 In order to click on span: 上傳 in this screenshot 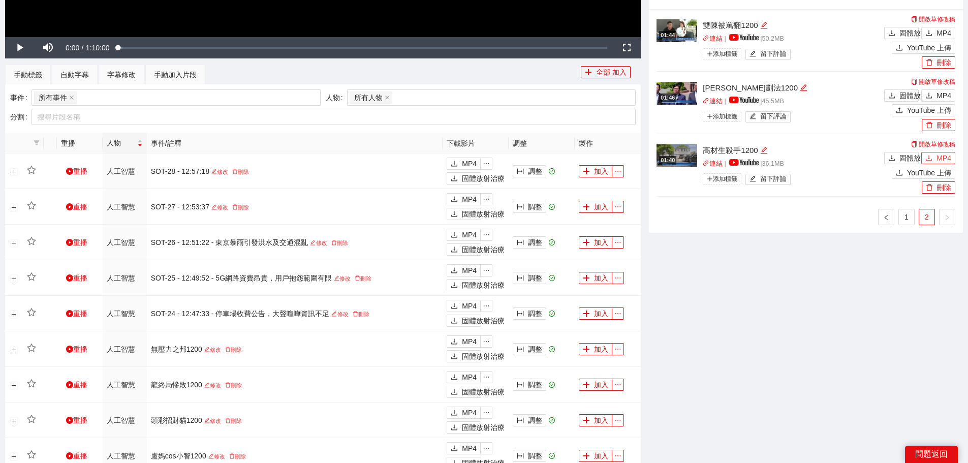, I will do `click(899, 111)`.